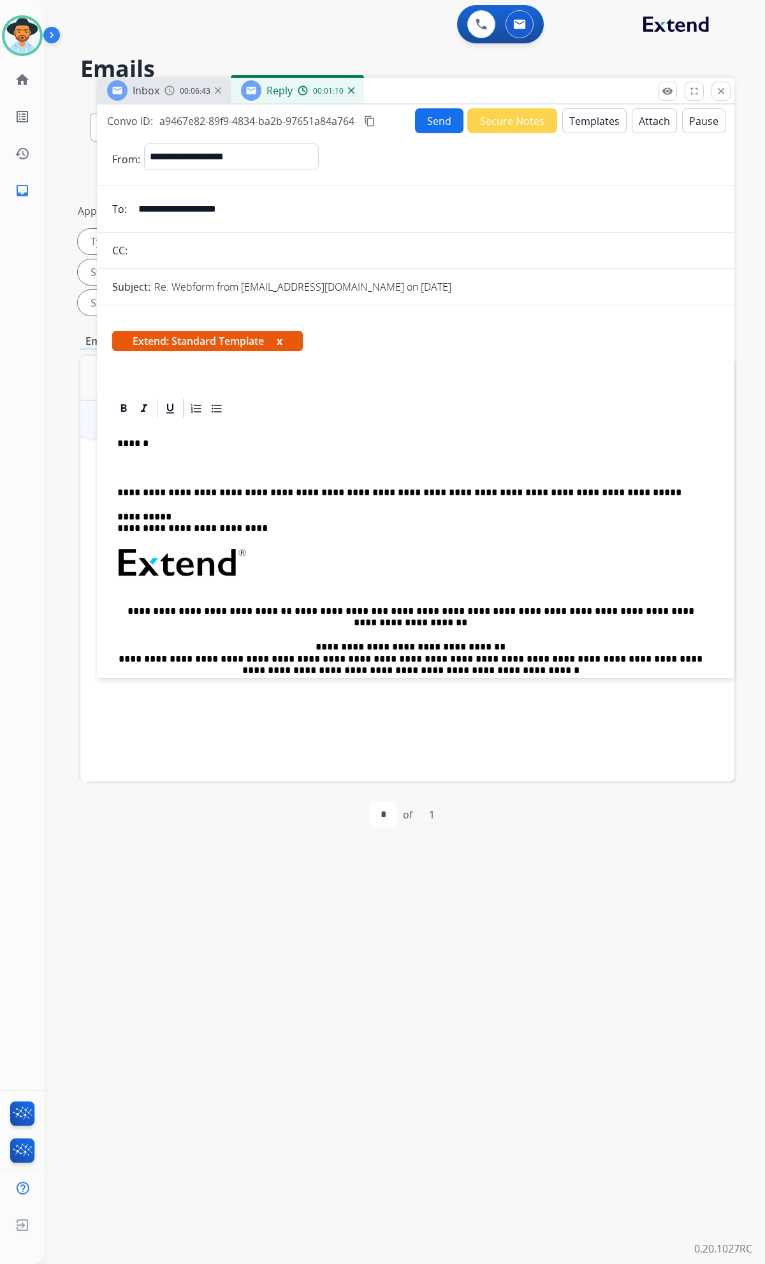  I want to click on div: Bold, so click(124, 409).